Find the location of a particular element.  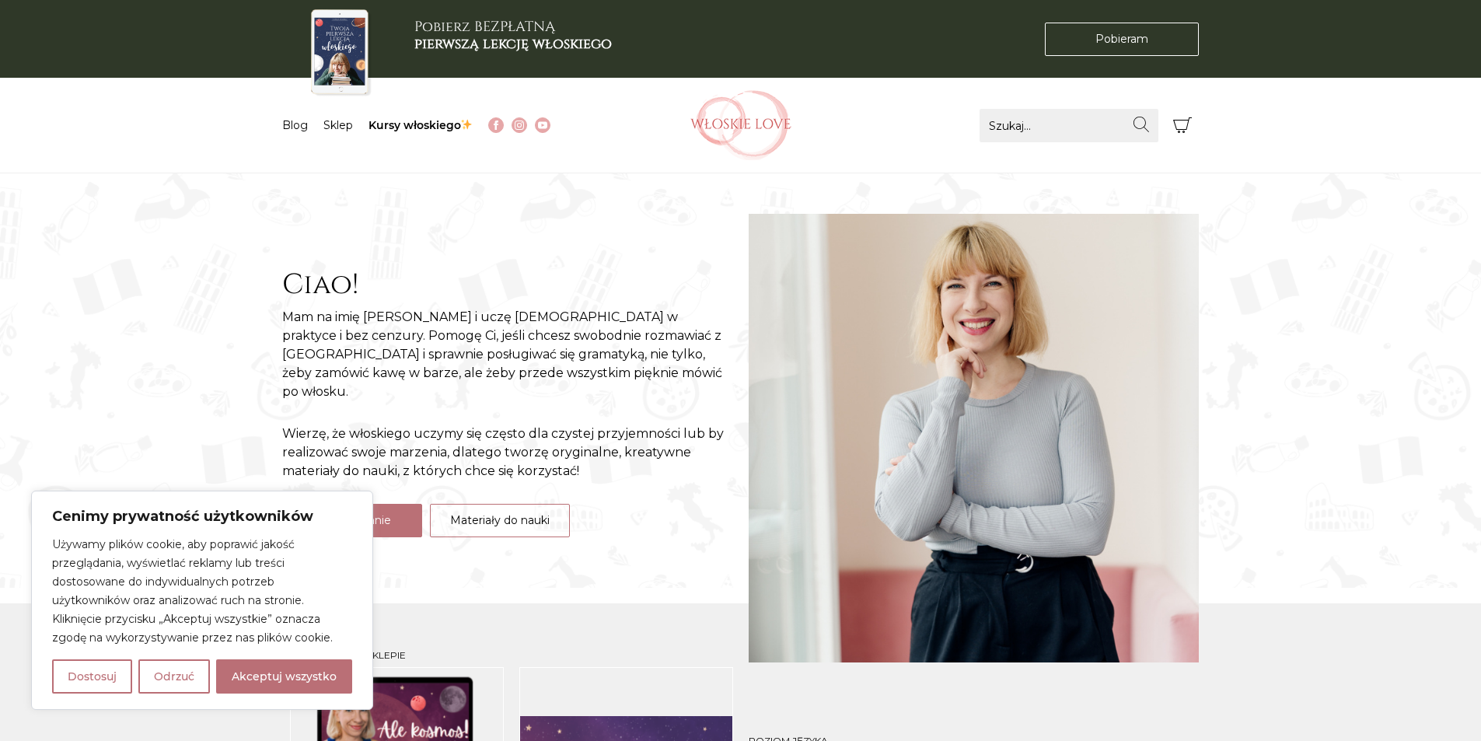

p: Wierzę, że włoskiego uczymy się często dla czystej przyjemności lub by realizować swoje marzenia,... is located at coordinates (508, 452).